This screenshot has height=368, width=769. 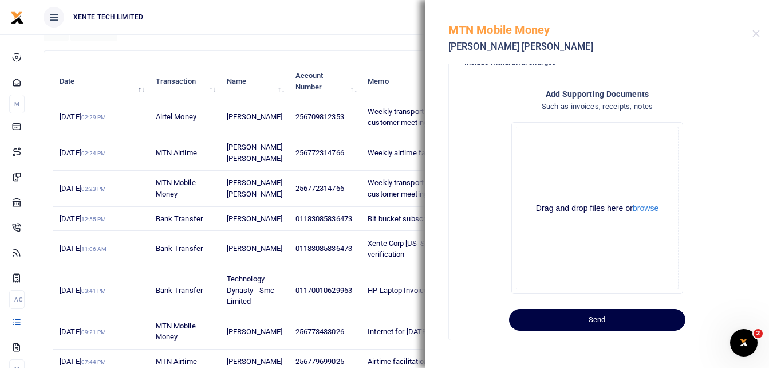 I want to click on small: 07:44 PM, so click(x=94, y=361).